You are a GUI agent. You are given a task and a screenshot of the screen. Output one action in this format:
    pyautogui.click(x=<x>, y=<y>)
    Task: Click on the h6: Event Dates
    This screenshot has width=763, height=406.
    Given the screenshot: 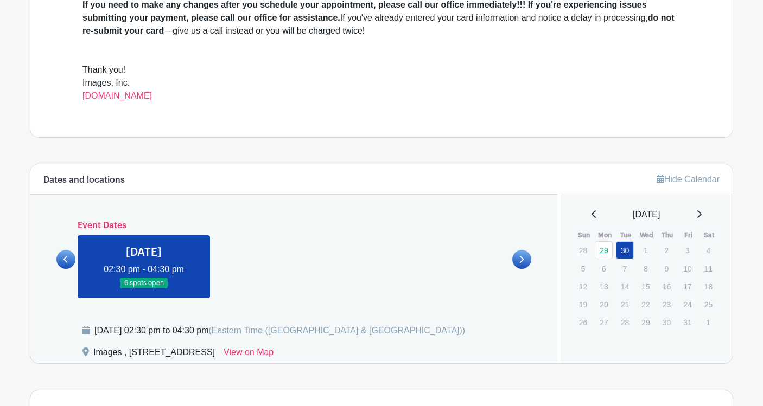 What is the action you would take?
    pyautogui.click(x=293, y=226)
    